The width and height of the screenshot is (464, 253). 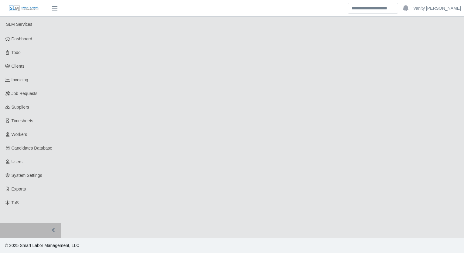 What do you see at coordinates (24, 9) in the screenshot?
I see `img: SLM Logo` at bounding box center [24, 9].